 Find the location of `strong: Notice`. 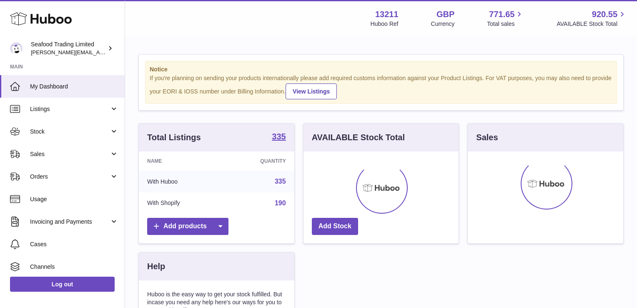

strong: Notice is located at coordinates (381, 69).